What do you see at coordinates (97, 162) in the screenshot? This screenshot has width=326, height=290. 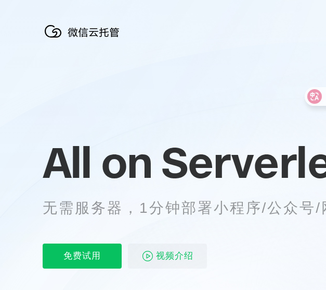 I see `span: All on` at bounding box center [97, 162].